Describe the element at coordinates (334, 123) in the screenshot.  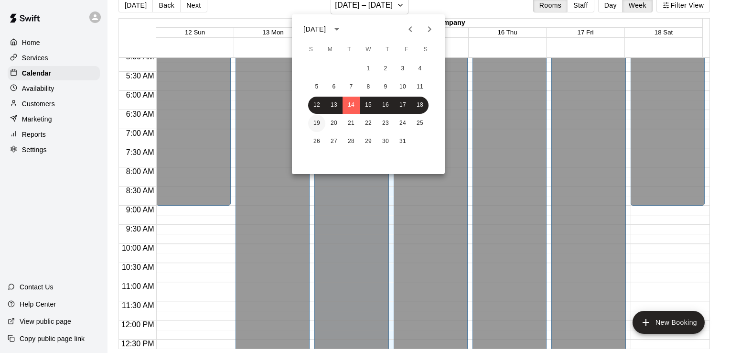
I see `button: 20` at that location.